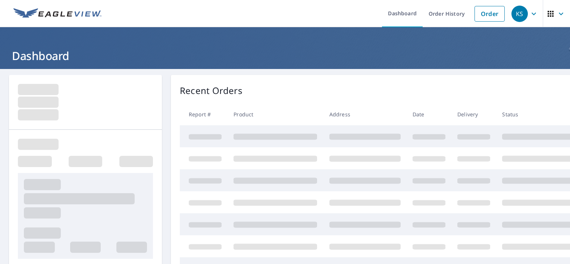 The height and width of the screenshot is (264, 570). What do you see at coordinates (204, 114) in the screenshot?
I see `th: Report #` at bounding box center [204, 114].